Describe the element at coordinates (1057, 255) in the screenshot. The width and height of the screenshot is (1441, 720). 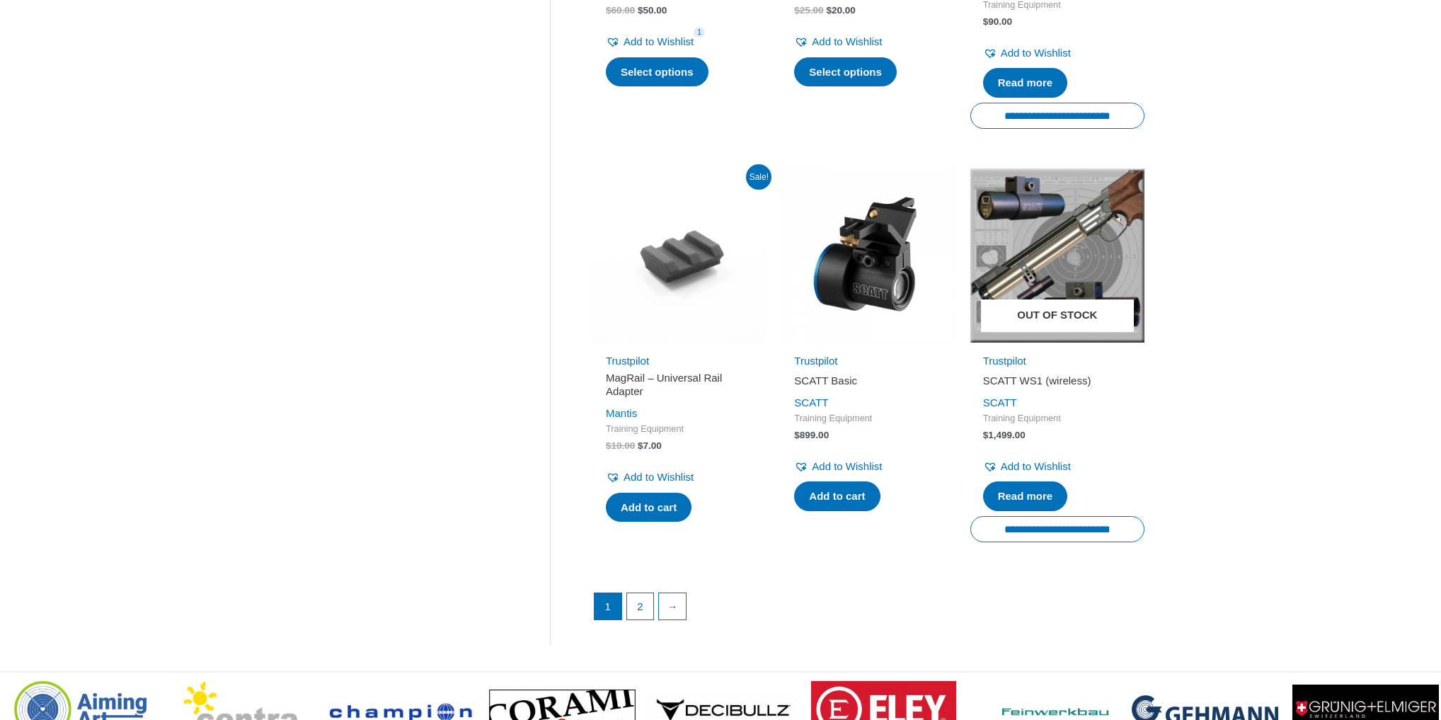
I see `a: Out of stock` at that location.